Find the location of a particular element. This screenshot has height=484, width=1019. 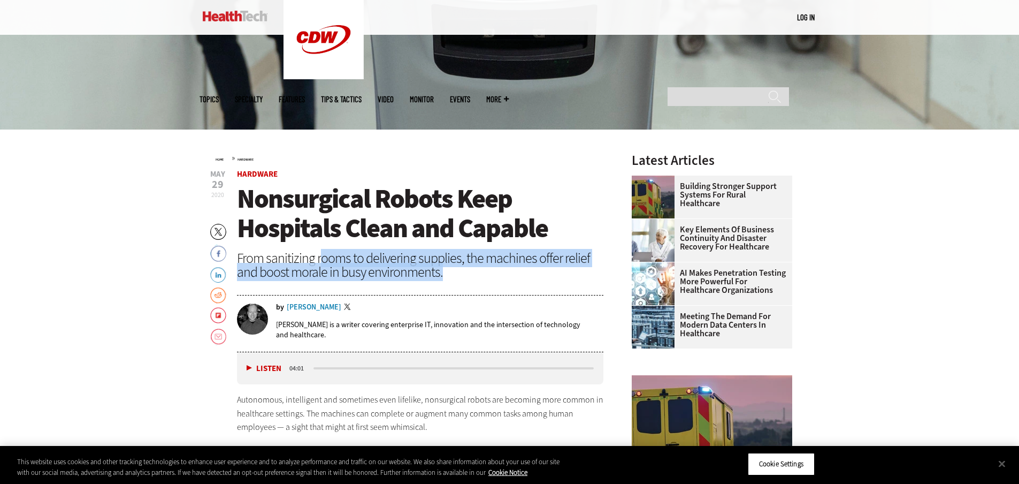

a: More information about your privacy is located at coordinates (508, 472).